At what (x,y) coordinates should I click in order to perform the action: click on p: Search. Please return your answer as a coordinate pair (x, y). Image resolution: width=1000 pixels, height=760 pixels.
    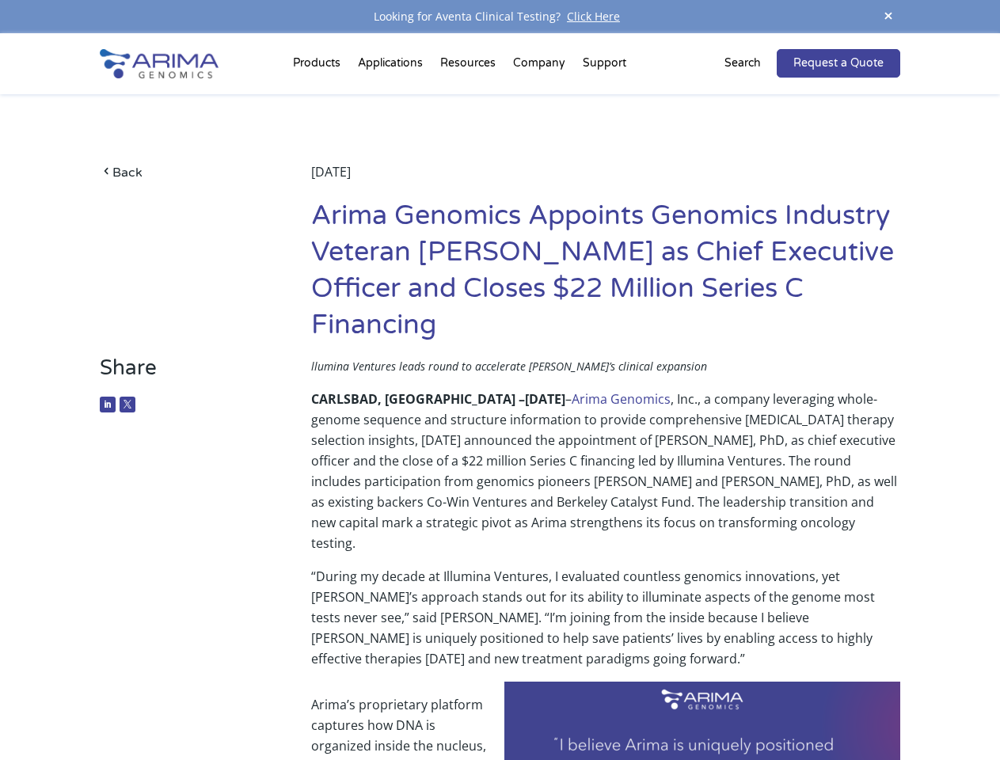
    Looking at the image, I should click on (743, 63).